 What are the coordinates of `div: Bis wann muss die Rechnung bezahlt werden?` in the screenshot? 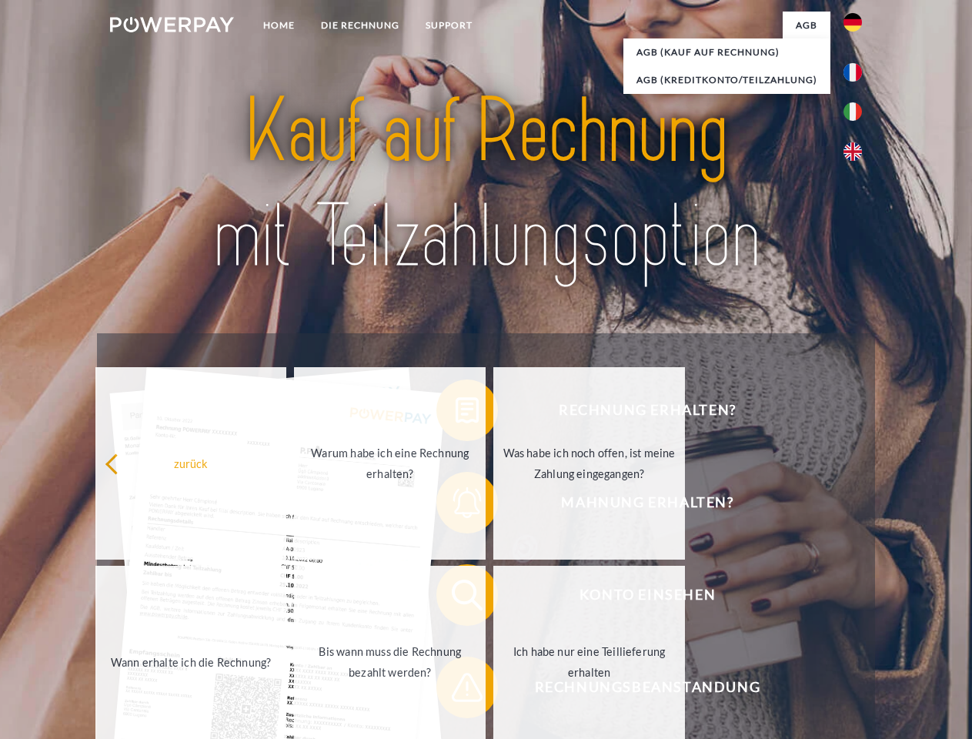 It's located at (389, 662).